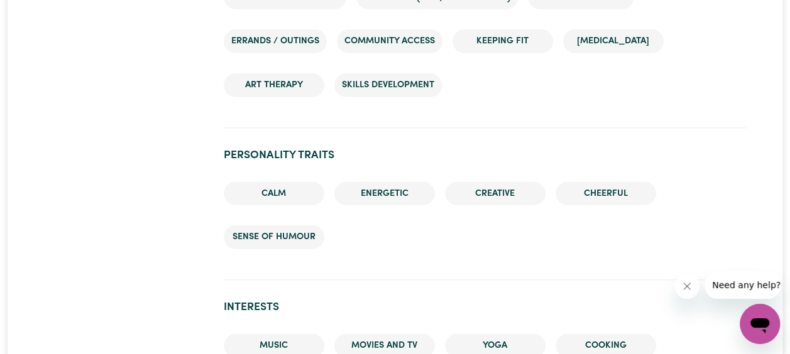 This screenshot has height=354, width=790. Describe the element at coordinates (274, 85) in the screenshot. I see `li: Art therapy` at that location.